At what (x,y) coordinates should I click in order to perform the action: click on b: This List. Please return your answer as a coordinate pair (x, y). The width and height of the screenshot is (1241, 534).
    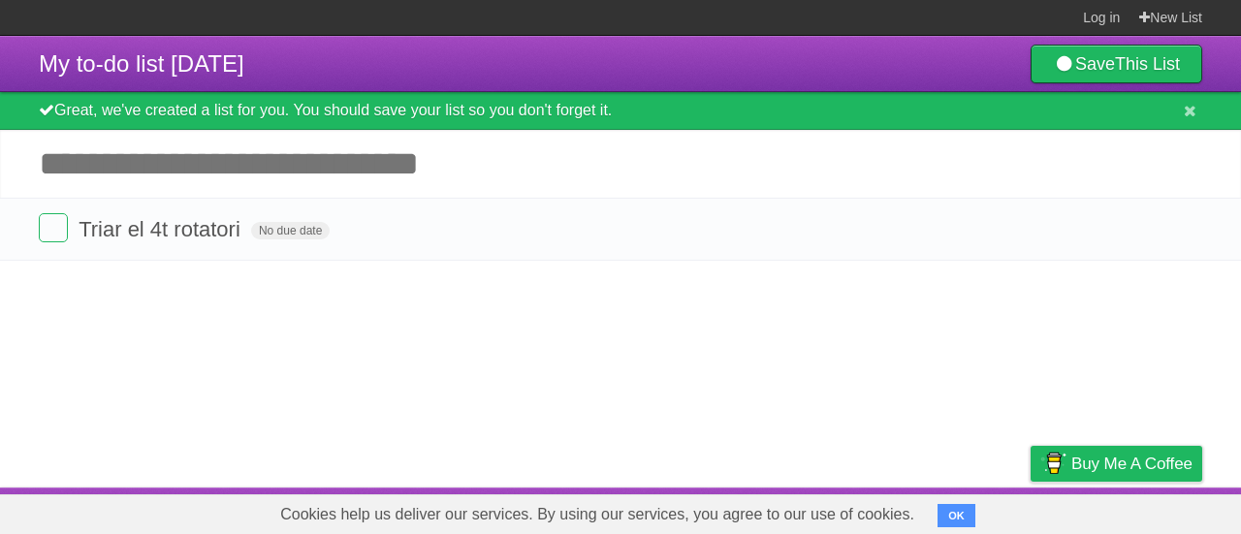
    Looking at the image, I should click on (1147, 64).